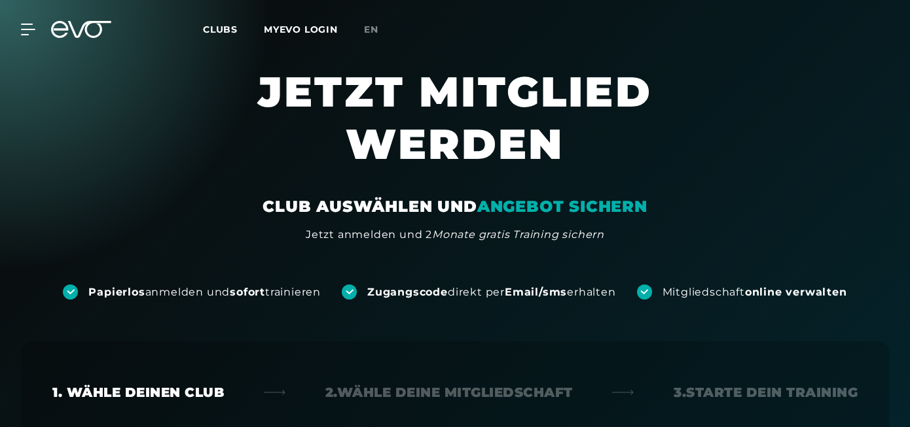  What do you see at coordinates (233, 29) in the screenshot?
I see `a: Clubs` at bounding box center [233, 29].